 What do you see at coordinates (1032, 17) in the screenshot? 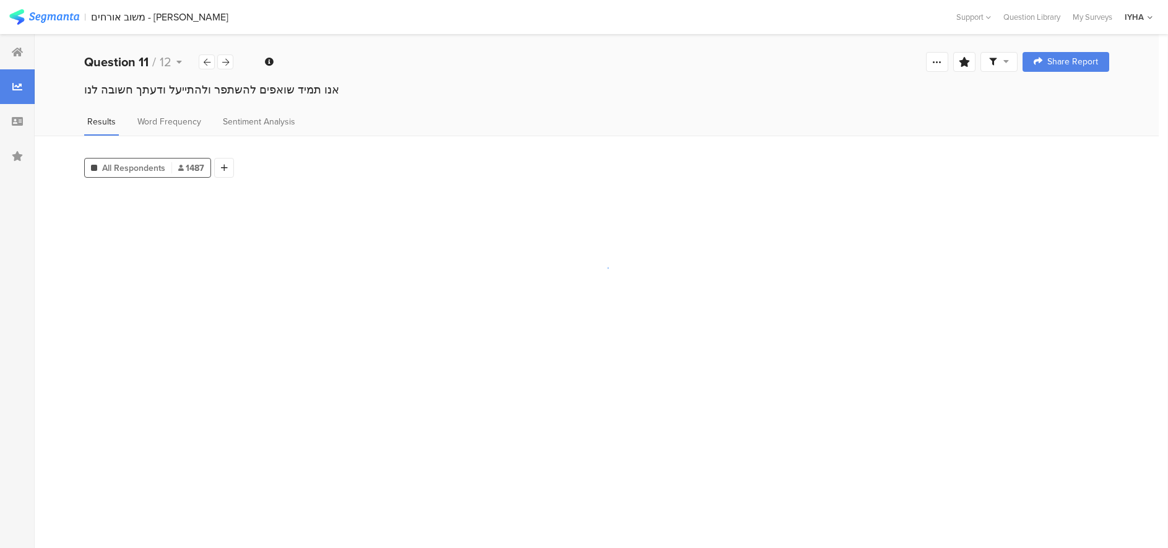
I see `a: Question Library` at bounding box center [1032, 17].